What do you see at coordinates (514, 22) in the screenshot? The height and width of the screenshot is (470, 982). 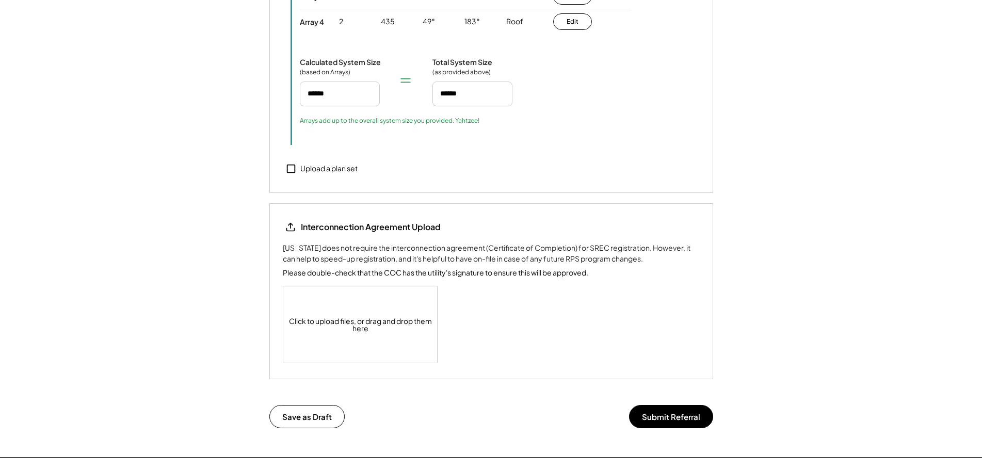 I see `div: Roof` at bounding box center [514, 22].